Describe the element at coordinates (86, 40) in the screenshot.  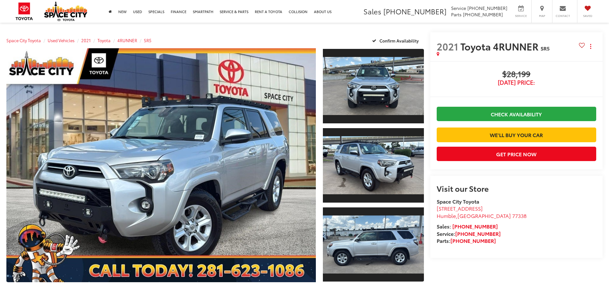
I see `a: 2021` at that location.